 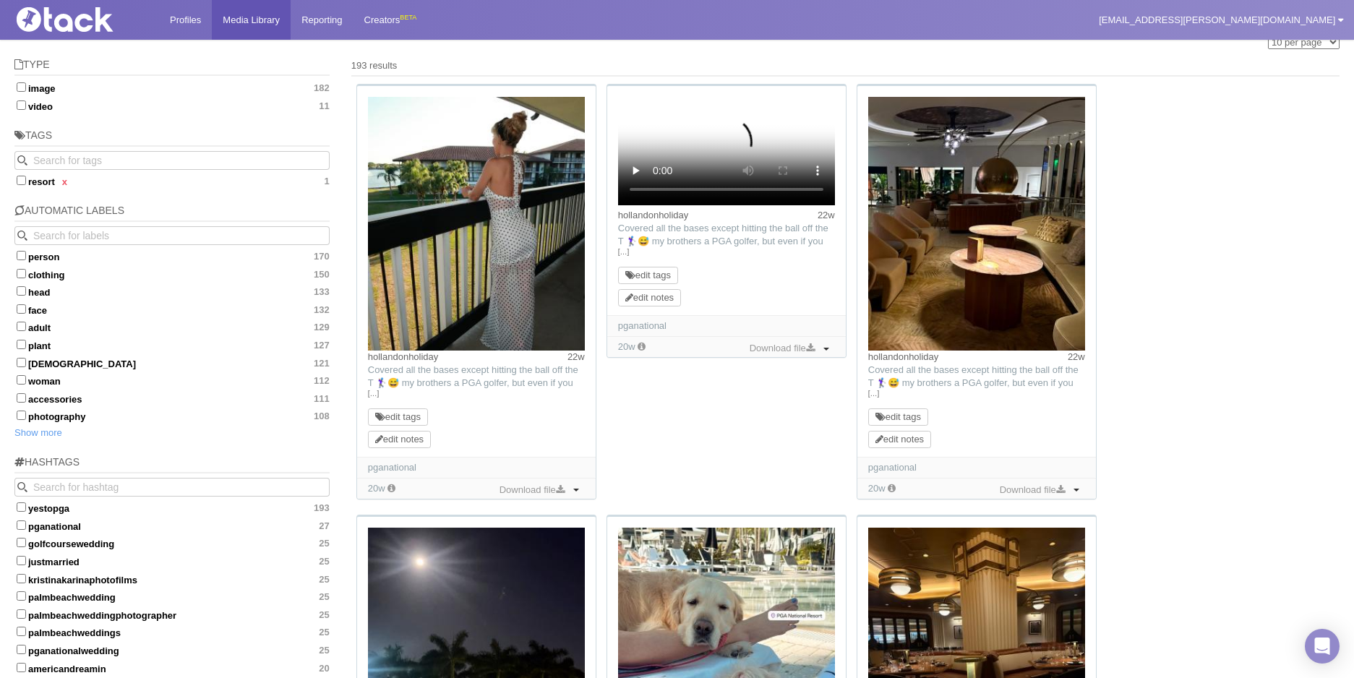 I want to click on a: edit tags, so click(x=898, y=416).